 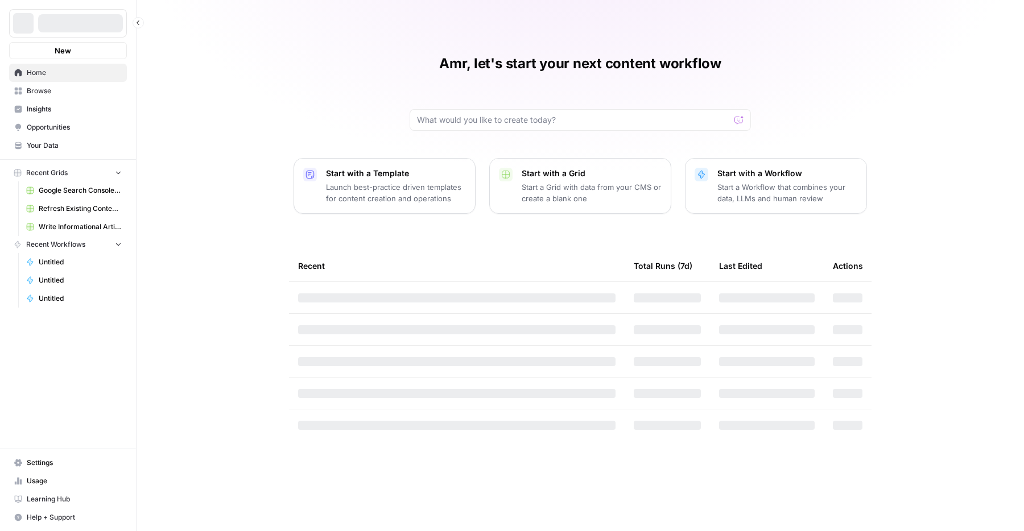 I want to click on a: Settings, so click(x=68, y=463).